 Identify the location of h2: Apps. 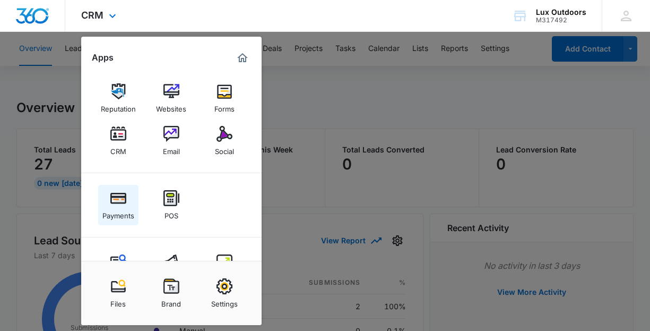
(102, 57).